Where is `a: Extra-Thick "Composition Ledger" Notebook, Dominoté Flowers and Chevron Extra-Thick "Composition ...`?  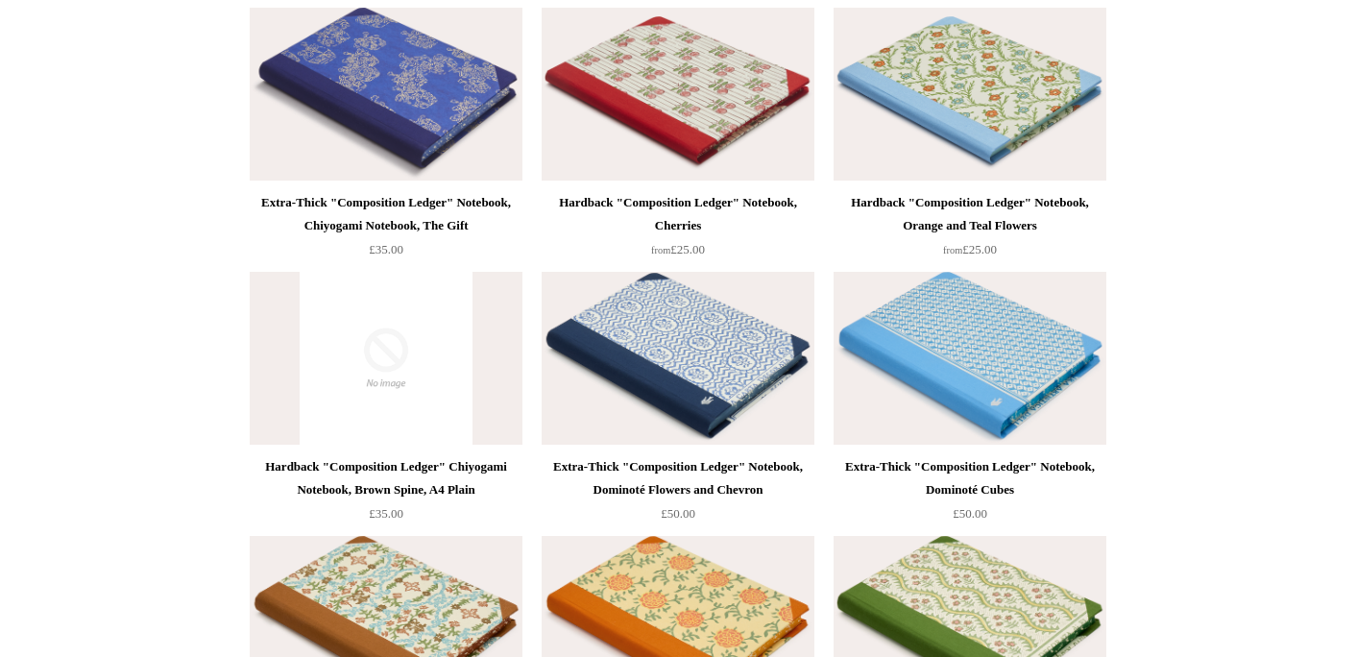
a: Extra-Thick "Composition Ledger" Notebook, Dominoté Flowers and Chevron Extra-Thick "Composition ... is located at coordinates (678, 358).